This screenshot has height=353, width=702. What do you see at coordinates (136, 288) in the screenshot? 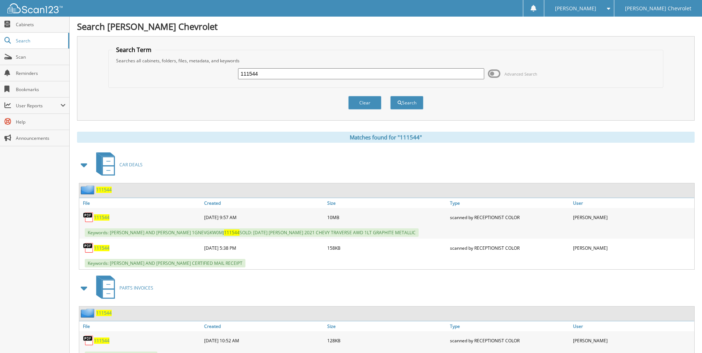
I see `span: PARTS INVOICES` at bounding box center [136, 288].